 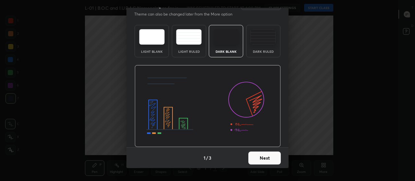 What do you see at coordinates (152, 52) in the screenshot?
I see `div: Light Blank` at bounding box center [152, 52].